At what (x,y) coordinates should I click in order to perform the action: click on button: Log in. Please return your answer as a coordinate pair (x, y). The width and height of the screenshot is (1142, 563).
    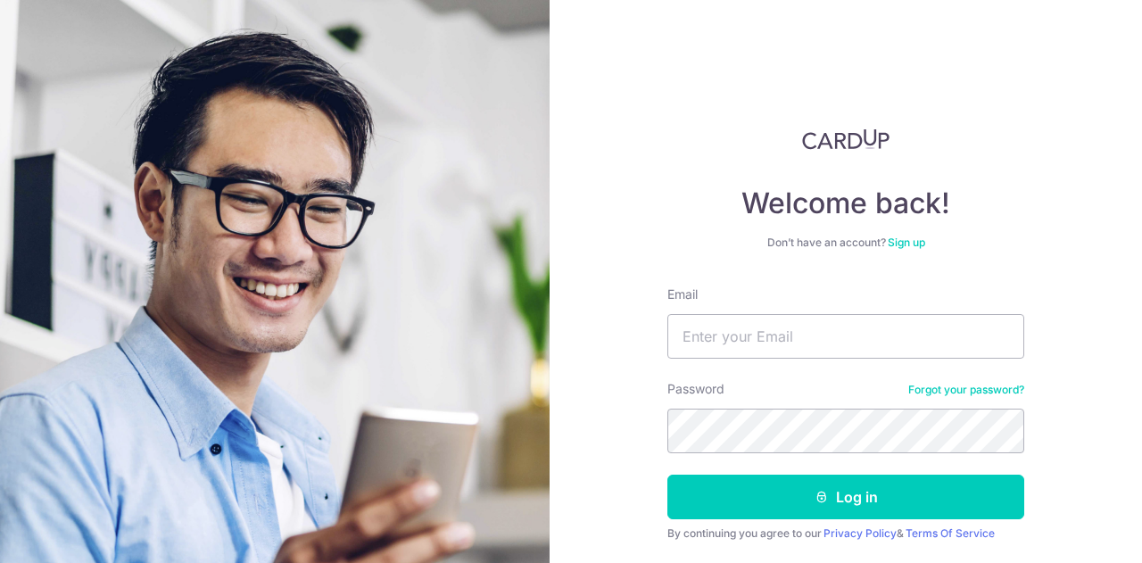
    Looking at the image, I should click on (846, 497).